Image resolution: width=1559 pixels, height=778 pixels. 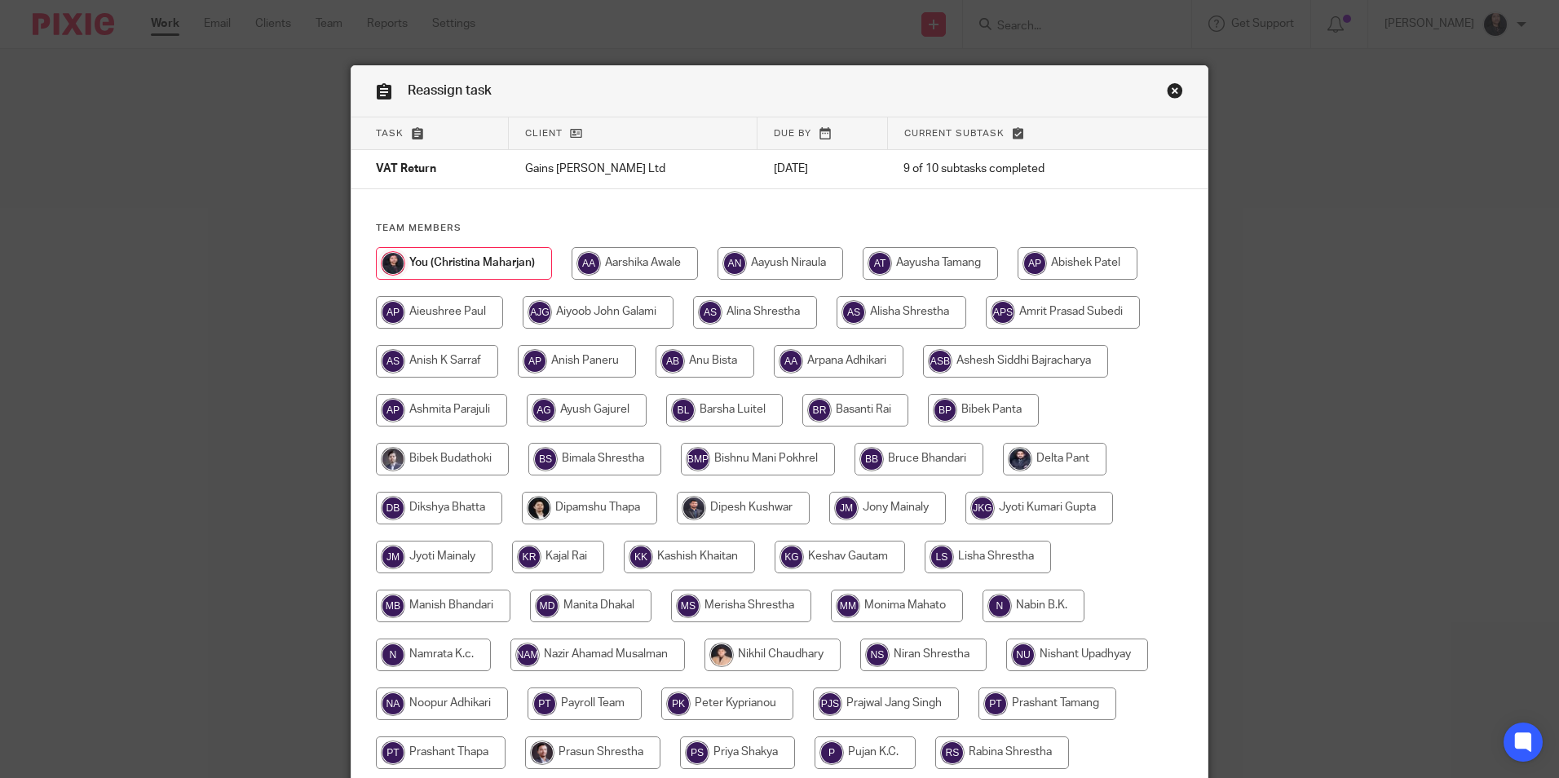 I want to click on h4: Team members, so click(x=779, y=228).